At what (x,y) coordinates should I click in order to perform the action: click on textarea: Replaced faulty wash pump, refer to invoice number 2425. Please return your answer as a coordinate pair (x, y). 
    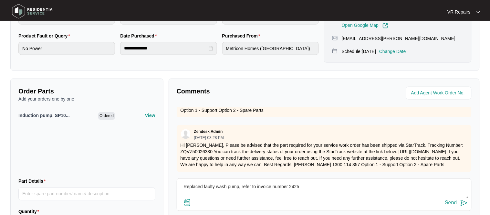
    Looking at the image, I should click on (324, 190).